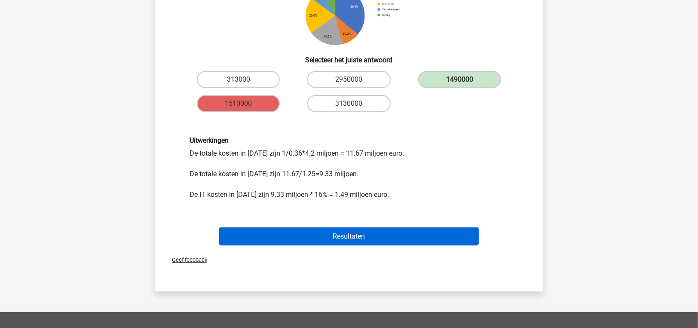 This screenshot has width=698, height=328. What do you see at coordinates (349, 56) in the screenshot?
I see `h6: Selecteer het juiste antwoord` at bounding box center [349, 56].